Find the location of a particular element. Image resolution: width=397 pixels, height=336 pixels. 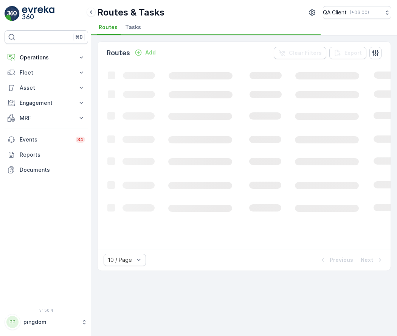

p: Next is located at coordinates (367, 260).